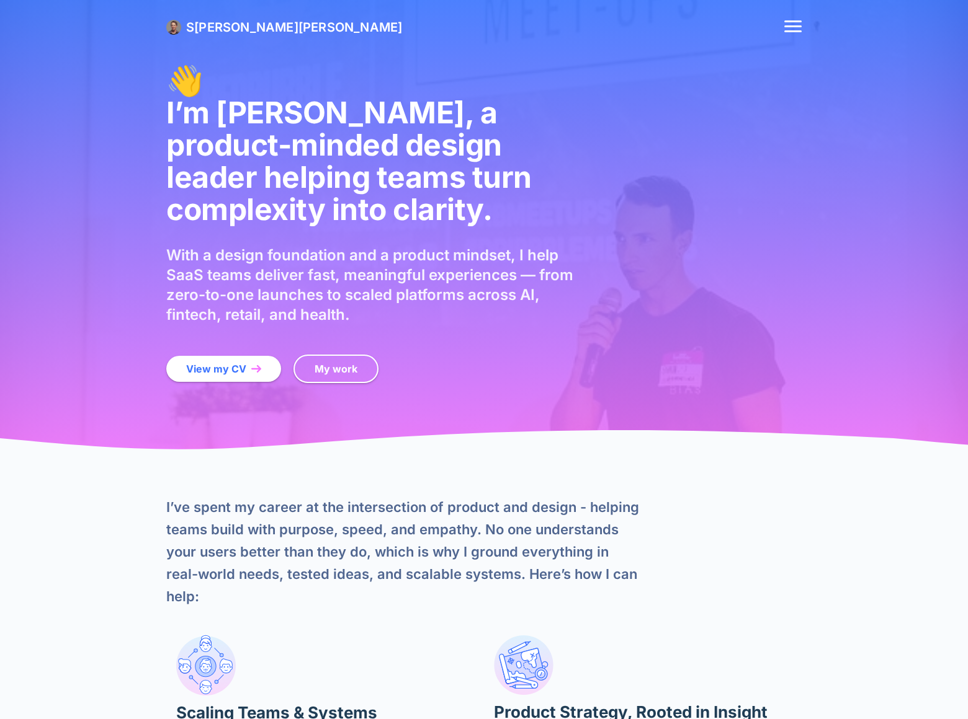 The height and width of the screenshot is (719, 968). What do you see at coordinates (377, 285) in the screenshot?
I see `p: With a design foundation and a product mindset, I help SaaS teams deliver fast, meaningful experi...` at bounding box center [377, 285].